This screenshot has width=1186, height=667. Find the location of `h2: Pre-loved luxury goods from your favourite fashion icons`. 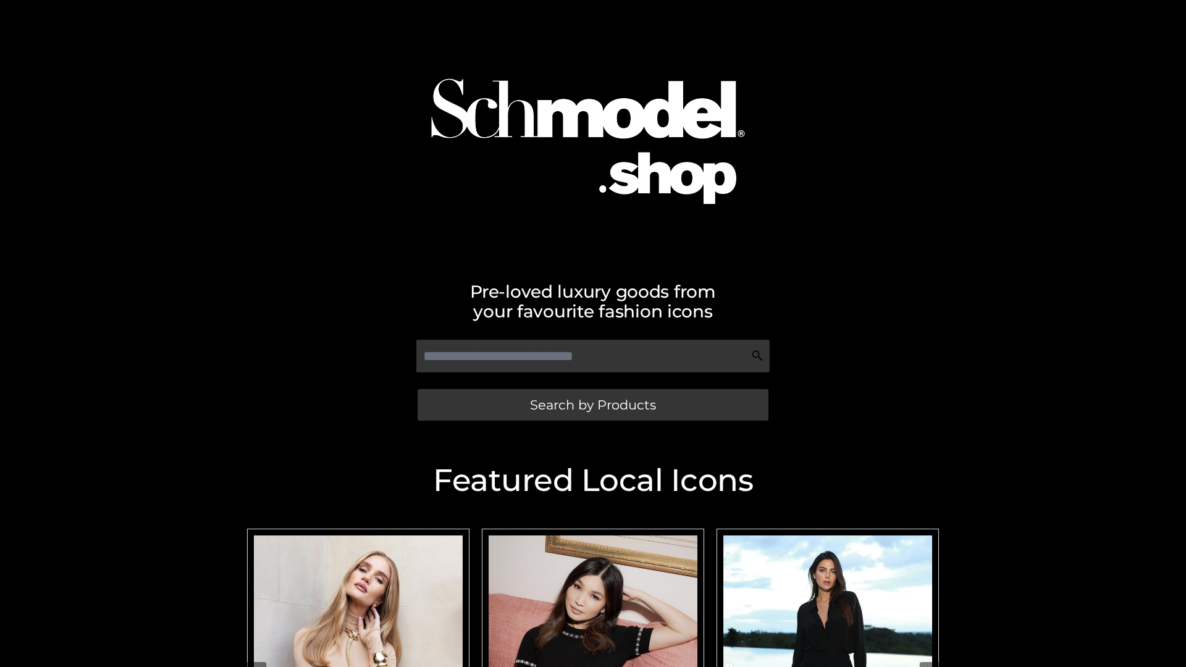

h2: Pre-loved luxury goods from your favourite fashion icons is located at coordinates (593, 302).